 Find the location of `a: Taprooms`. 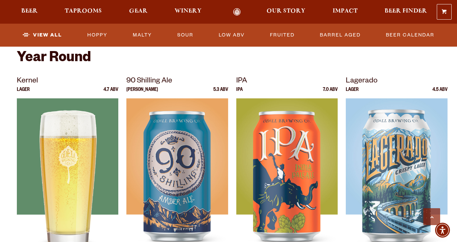

a: Taprooms is located at coordinates (83, 12).